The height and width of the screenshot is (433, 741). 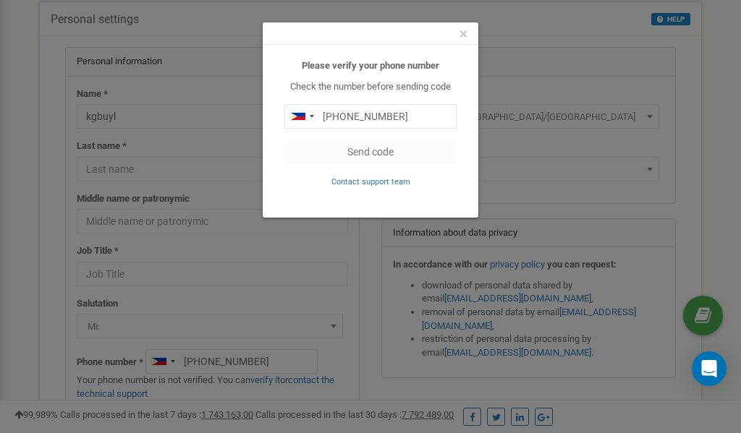 What do you see at coordinates (371, 117) in the screenshot?
I see `input: 0905 123 4567` at bounding box center [371, 117].